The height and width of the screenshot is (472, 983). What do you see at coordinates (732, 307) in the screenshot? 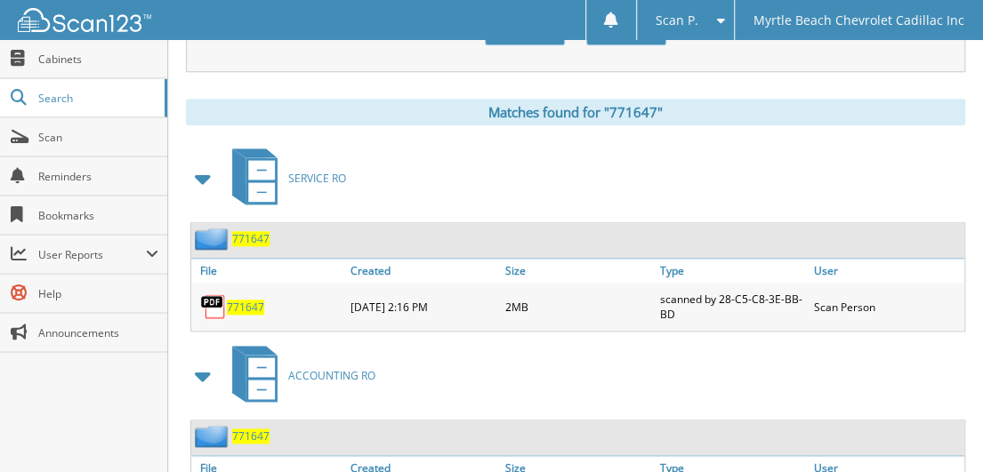
I see `div: scanned by 28-C5-C8-3E-BB-BD` at bounding box center [732, 307].